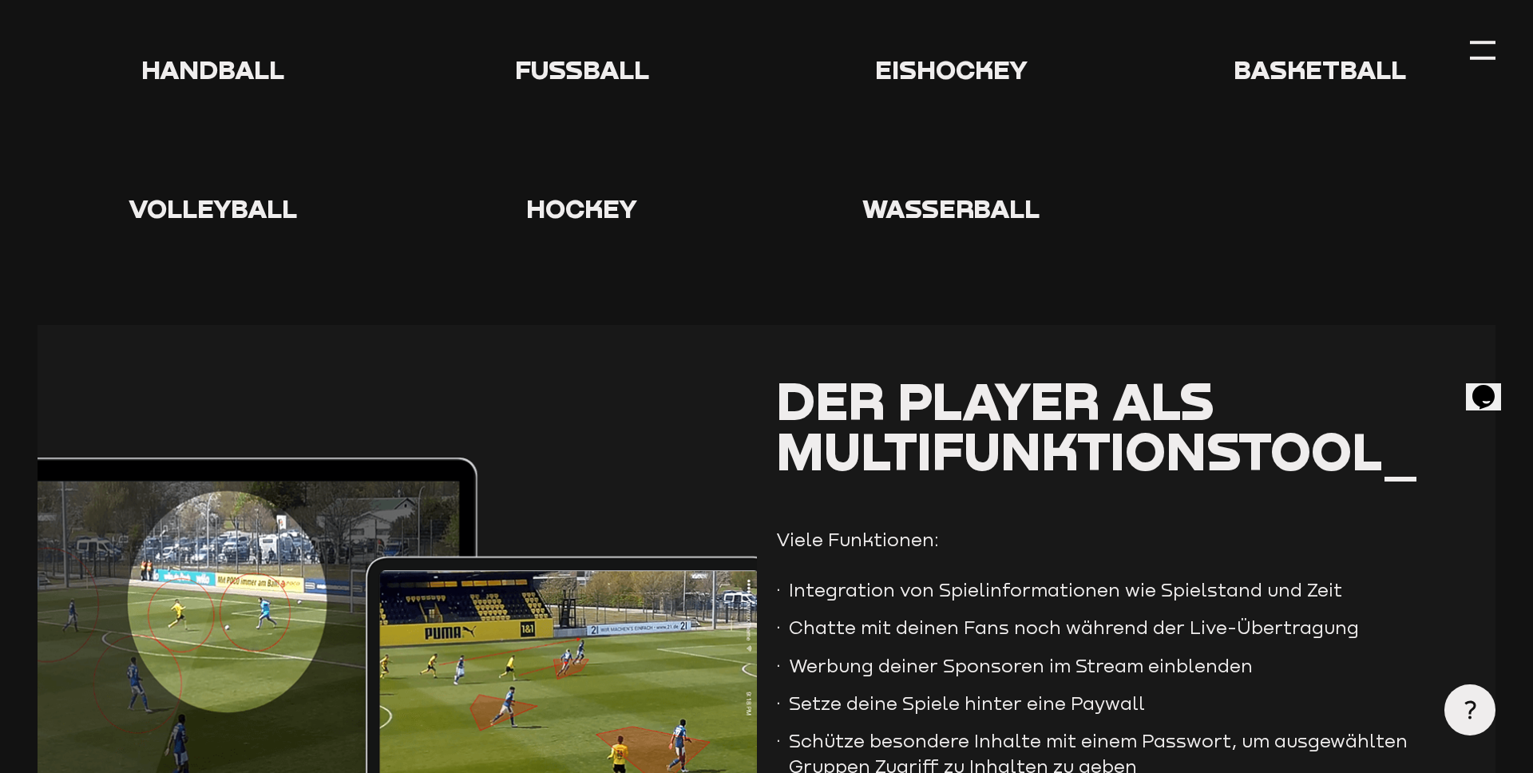  I want to click on span: Volleyball, so click(212, 208).